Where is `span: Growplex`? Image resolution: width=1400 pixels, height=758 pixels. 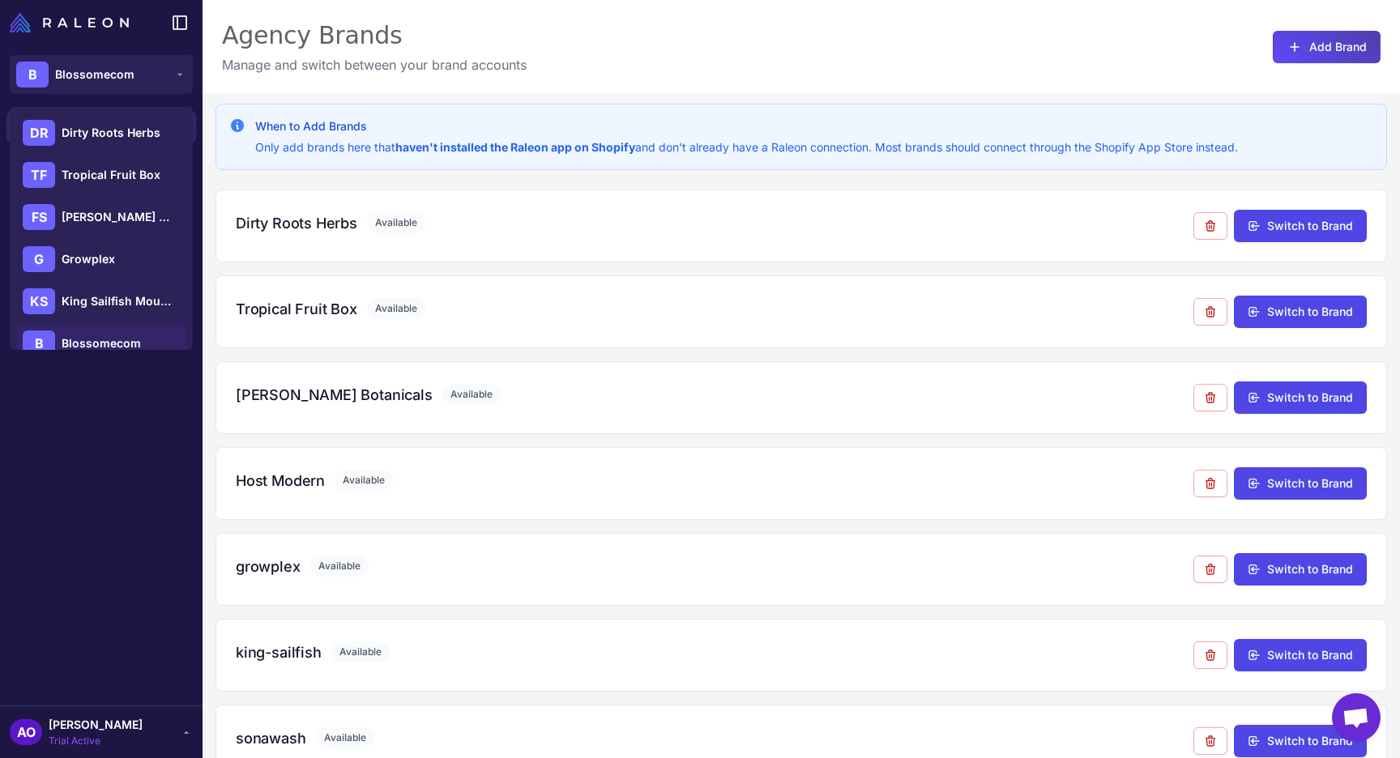 span: Growplex is located at coordinates (88, 259).